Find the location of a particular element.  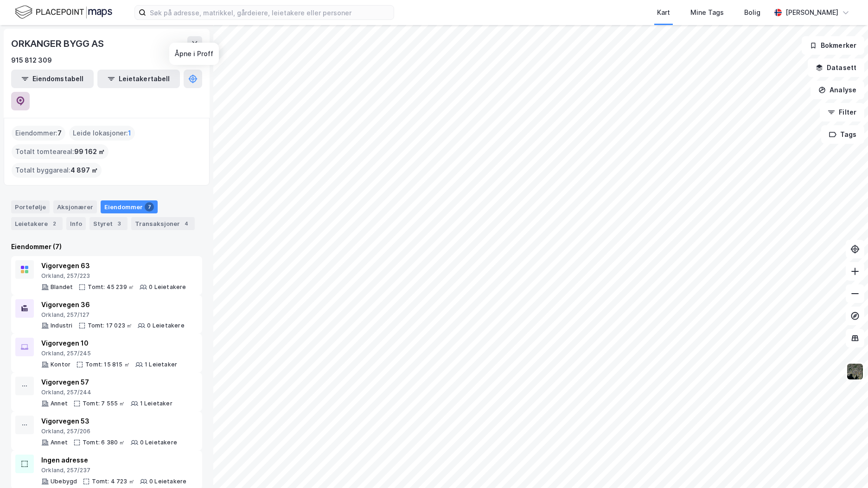

div: Ingen adresse is located at coordinates (114, 460).